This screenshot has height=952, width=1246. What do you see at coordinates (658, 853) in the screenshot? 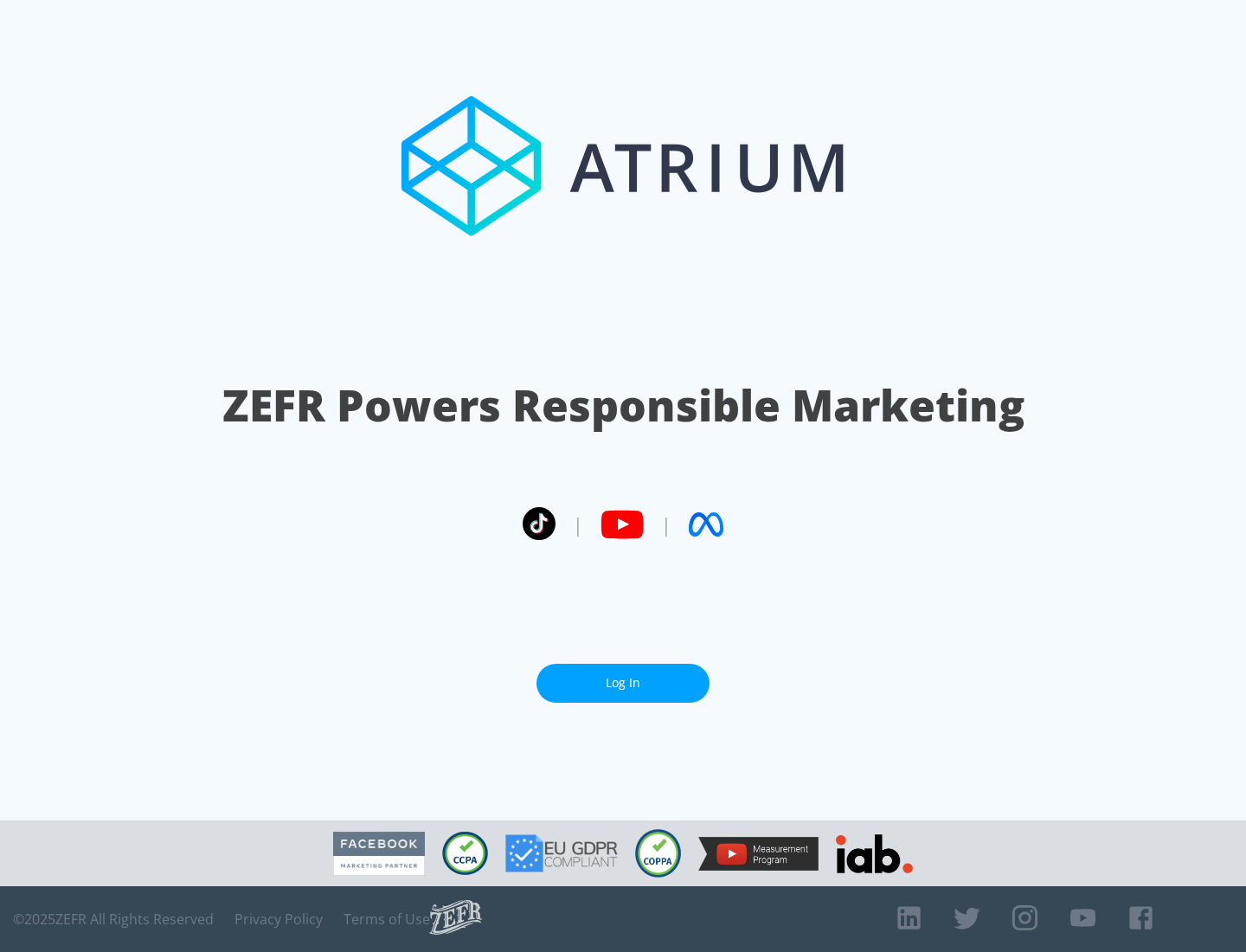
I see `img: COPPA Compliant` at bounding box center [658, 853].